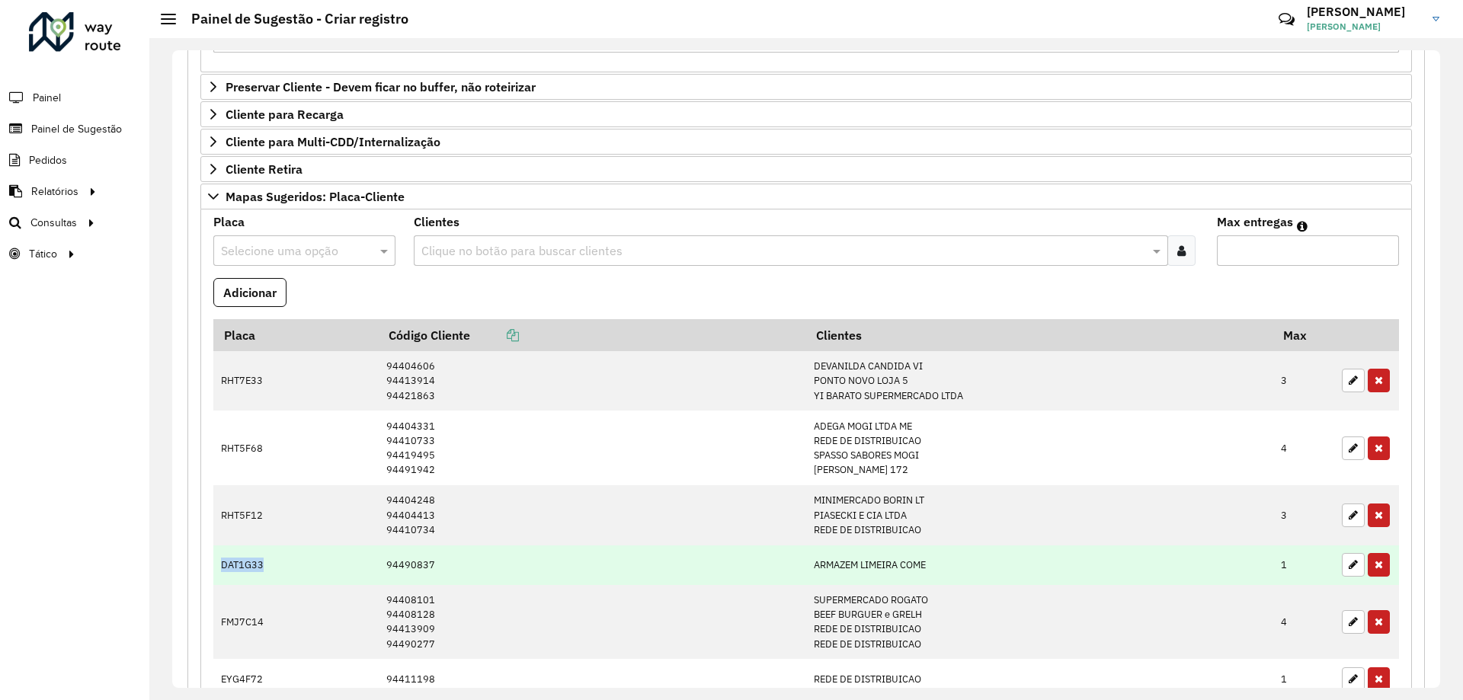 This screenshot has width=1463, height=700. Describe the element at coordinates (1039, 679) in the screenshot. I see `td: REDE DE DISTRIBUICAO` at that location.